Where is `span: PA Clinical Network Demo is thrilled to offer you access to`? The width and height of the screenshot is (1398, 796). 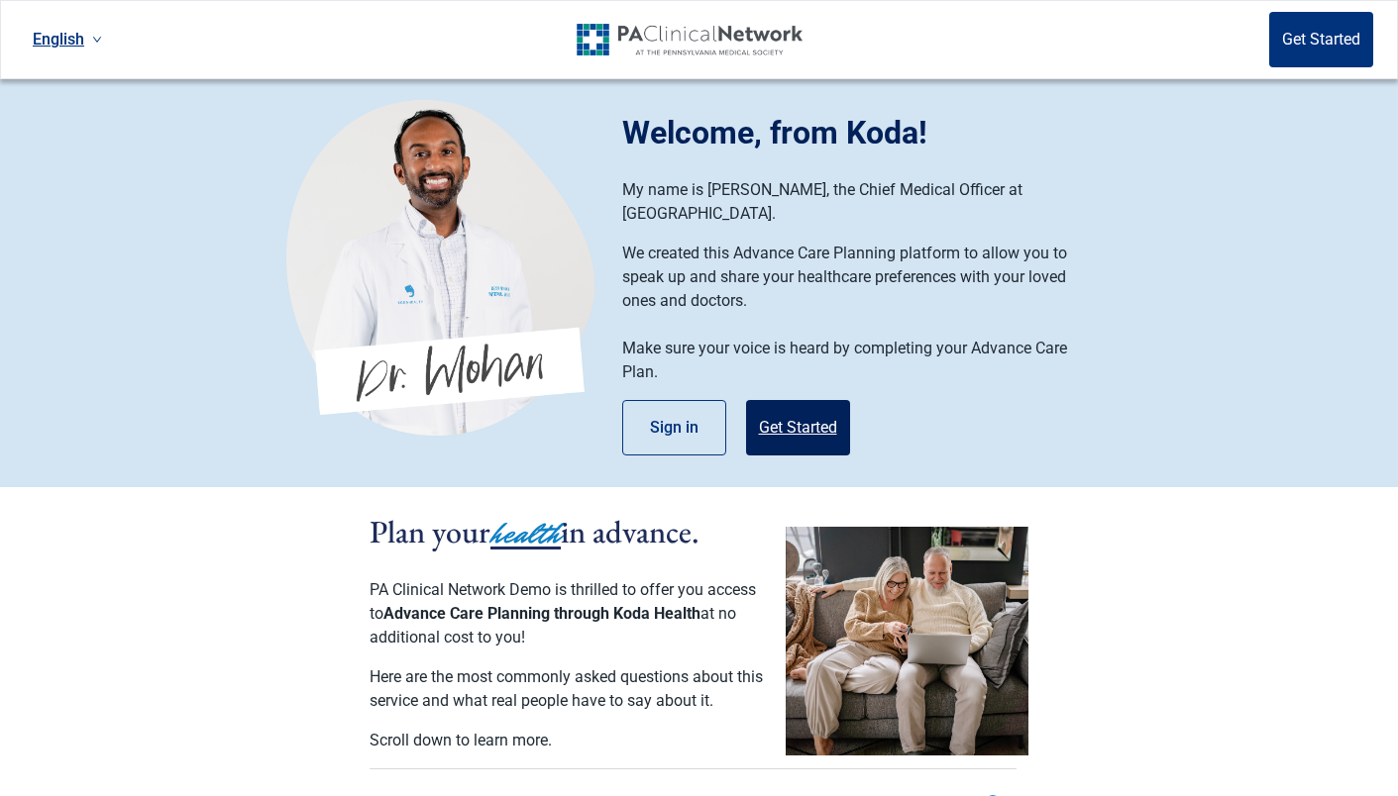
span: PA Clinical Network Demo is thrilled to offer you access to is located at coordinates (563, 601).